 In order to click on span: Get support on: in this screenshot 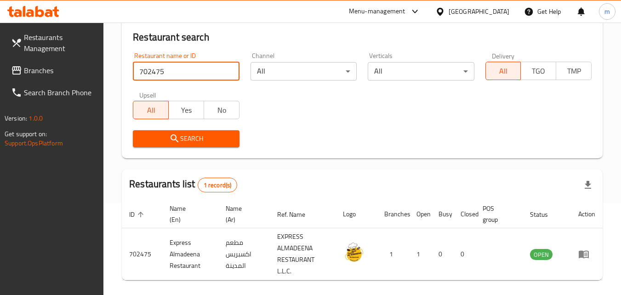, I will do `click(26, 134)`.